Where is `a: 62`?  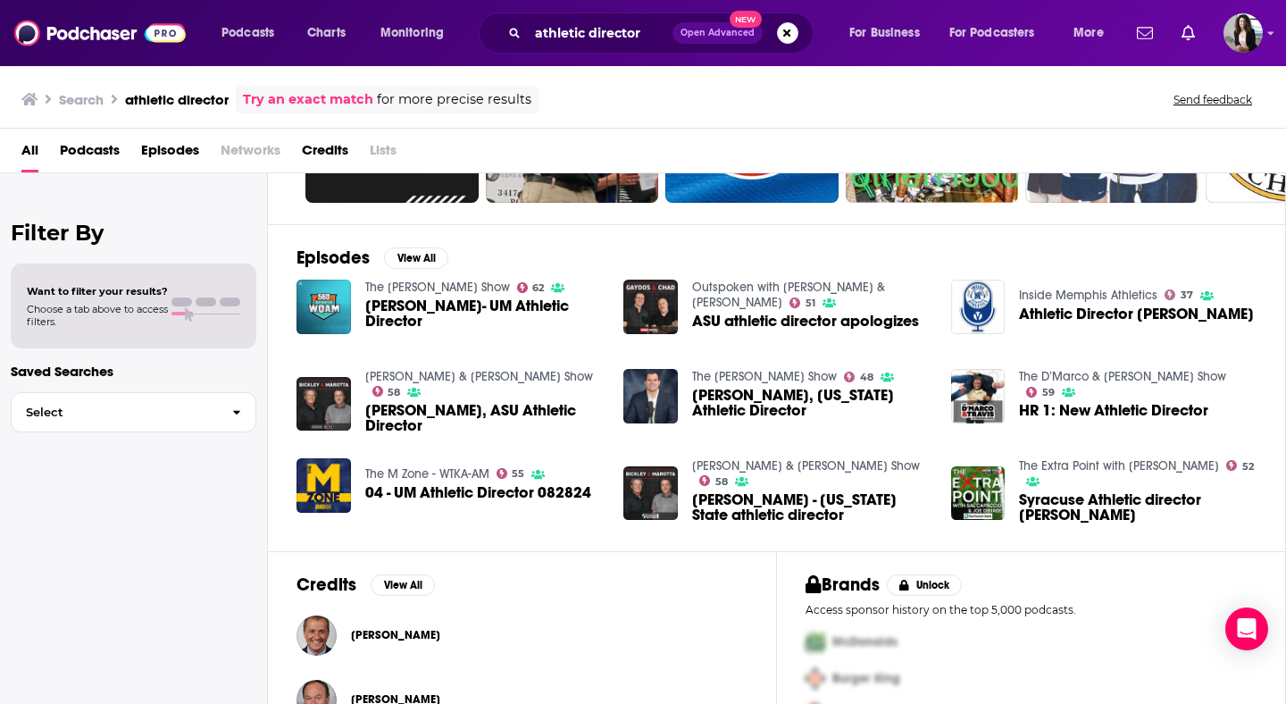
a: 62 is located at coordinates (530, 287).